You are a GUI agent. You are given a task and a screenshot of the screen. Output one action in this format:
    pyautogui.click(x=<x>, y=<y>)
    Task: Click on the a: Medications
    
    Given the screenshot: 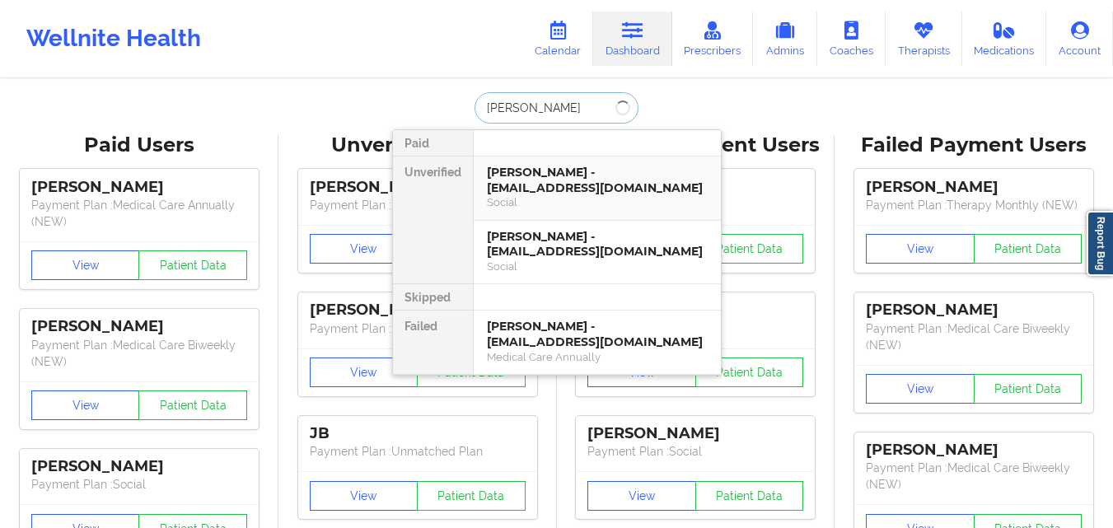 What is the action you would take?
    pyautogui.click(x=1004, y=39)
    